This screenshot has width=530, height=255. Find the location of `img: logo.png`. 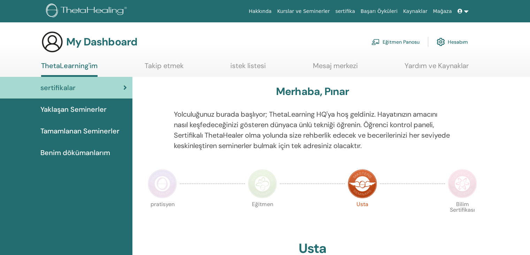

img: logo.png is located at coordinates (88, 11).